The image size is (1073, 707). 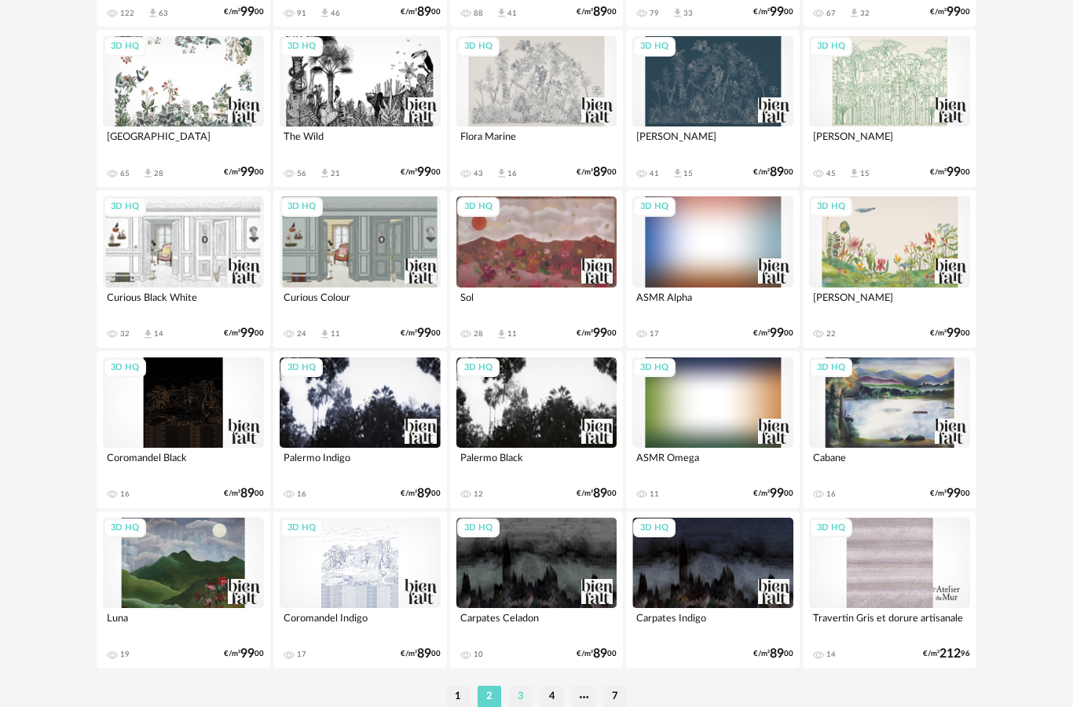 What do you see at coordinates (183, 590) in the screenshot?
I see `a: 3D HQ Luna 19 €/m²9900` at bounding box center [183, 590].